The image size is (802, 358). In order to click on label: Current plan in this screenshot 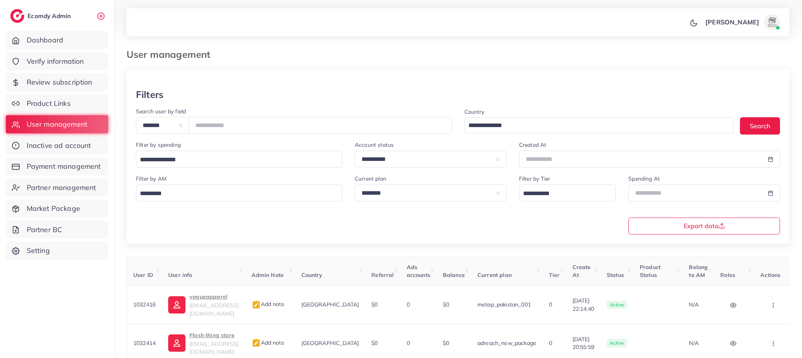, I will do `click(371, 178)`.